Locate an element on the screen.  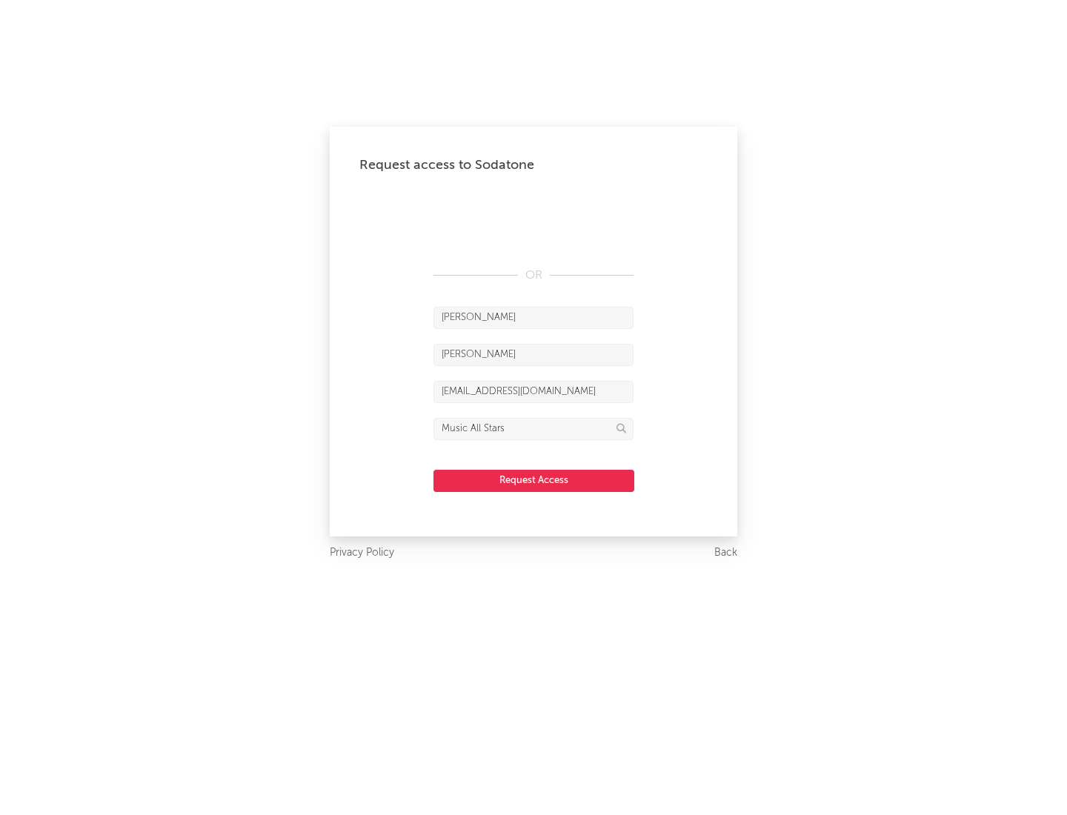
div: OR is located at coordinates (534, 276).